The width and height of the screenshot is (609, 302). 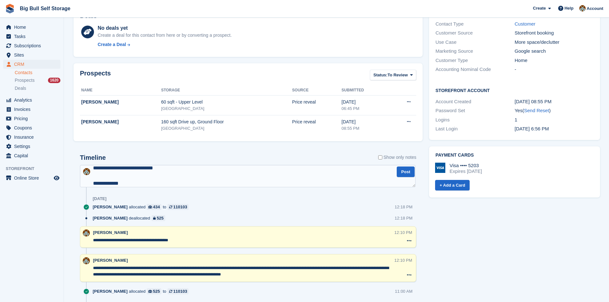 I want to click on button: Post, so click(x=406, y=172).